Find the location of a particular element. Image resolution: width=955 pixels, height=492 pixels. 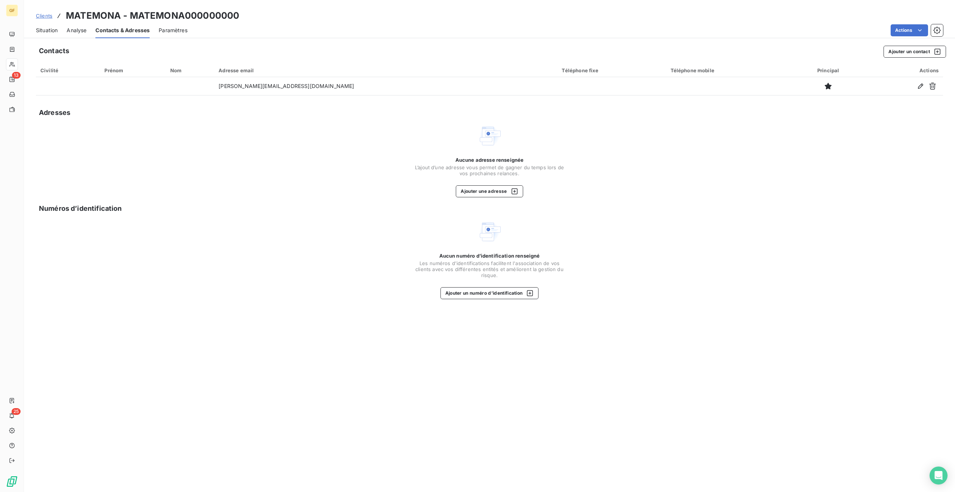

div: Adresse email is located at coordinates (385, 70).